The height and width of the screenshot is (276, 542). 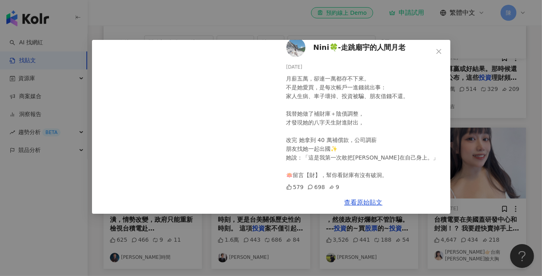 I want to click on div: 月薪五萬，卻連一萬都存不下來。 不是她愛買，是每次帳戶一進錢就出事： 家人生病、車子壞掉、投資被騙、朋友借錢不還。 我替她做了補財庫＋陰債調整， 才發現她的八字天生財進財出， 改完 她拿到 40..., so click(x=365, y=127).